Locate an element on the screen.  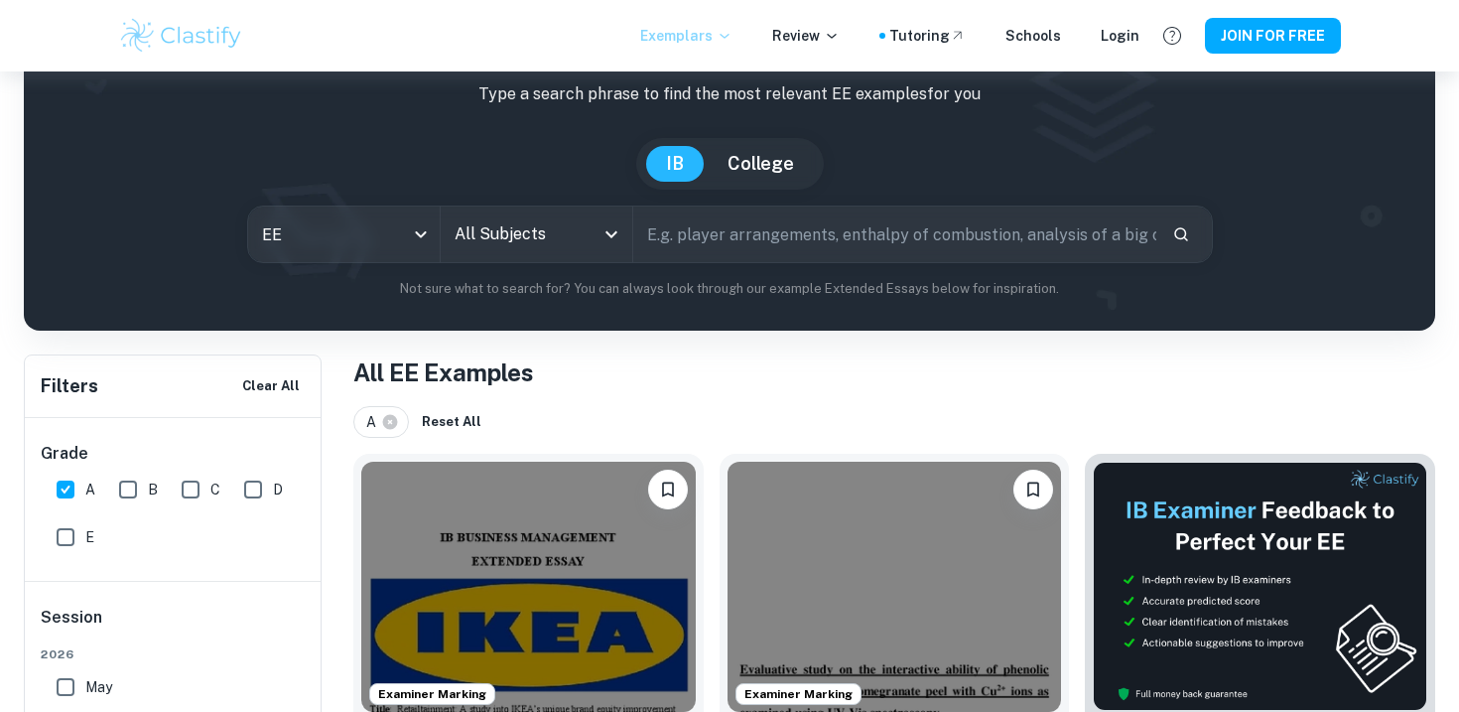
a: Schools is located at coordinates (1033, 36).